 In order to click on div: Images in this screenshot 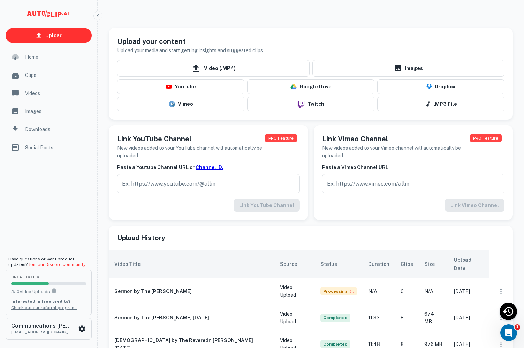, I will do `click(48, 112)`.